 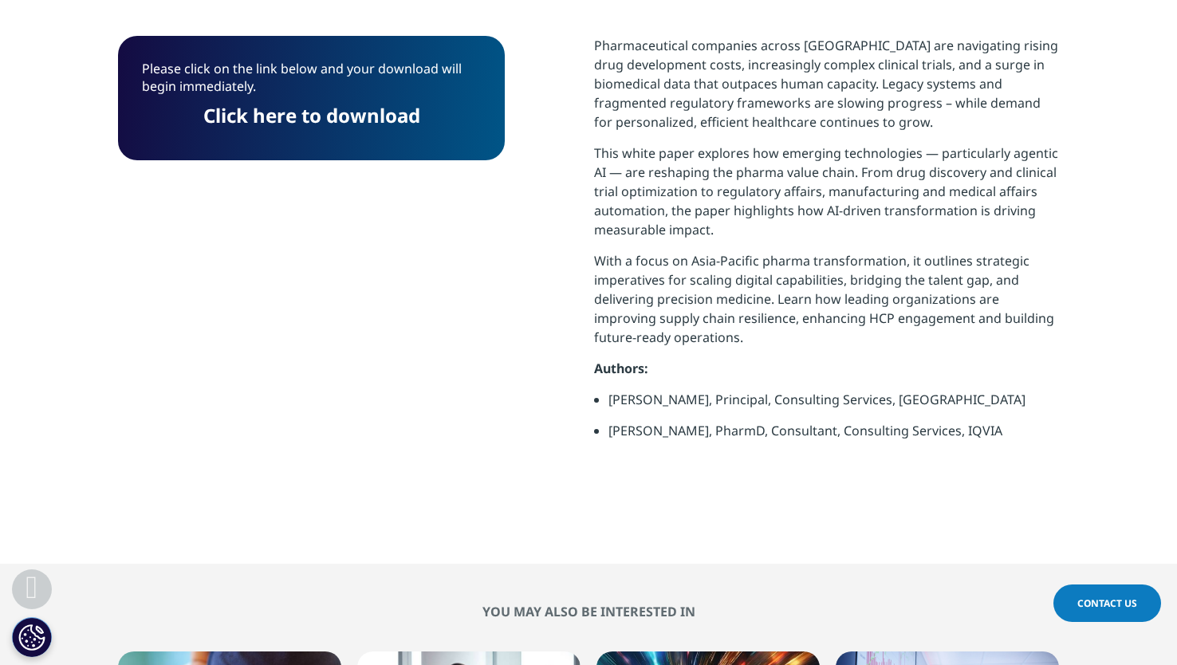 What do you see at coordinates (589, 612) in the screenshot?
I see `h2: You may also be interested in` at bounding box center [589, 612].